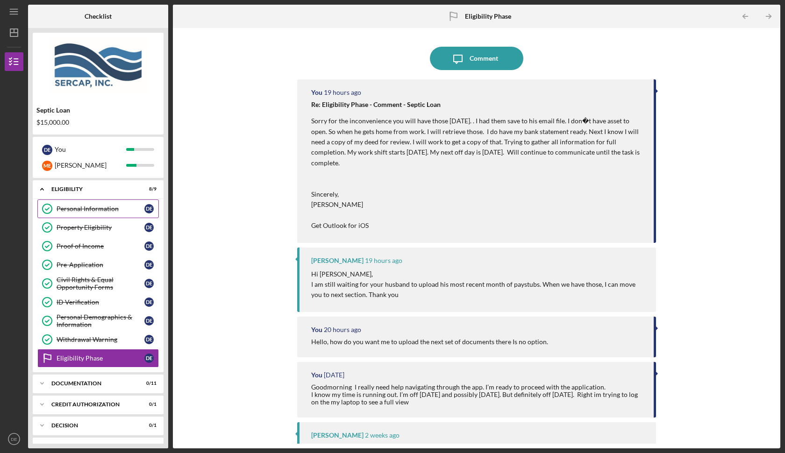 This screenshot has width=785, height=453. I want to click on div: Personal Information, so click(101, 209).